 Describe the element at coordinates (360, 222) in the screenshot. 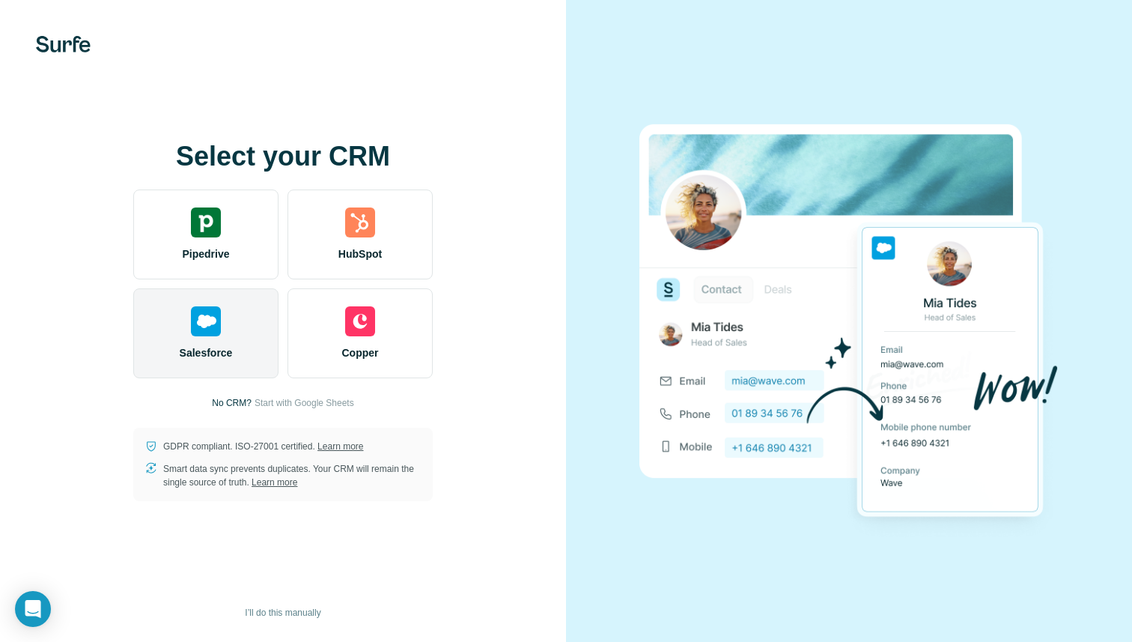

I see `img: hubspot's logo` at that location.